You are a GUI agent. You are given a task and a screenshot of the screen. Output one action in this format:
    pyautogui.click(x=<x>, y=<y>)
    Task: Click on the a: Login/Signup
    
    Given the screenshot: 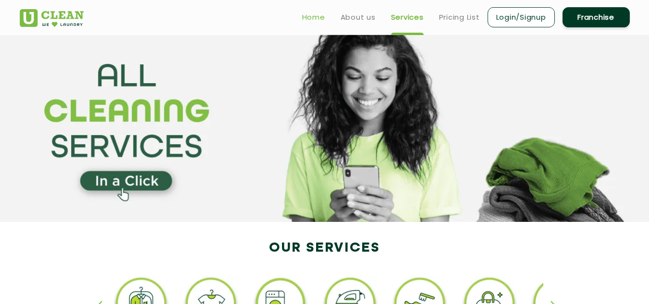 What is the action you would take?
    pyautogui.click(x=521, y=17)
    